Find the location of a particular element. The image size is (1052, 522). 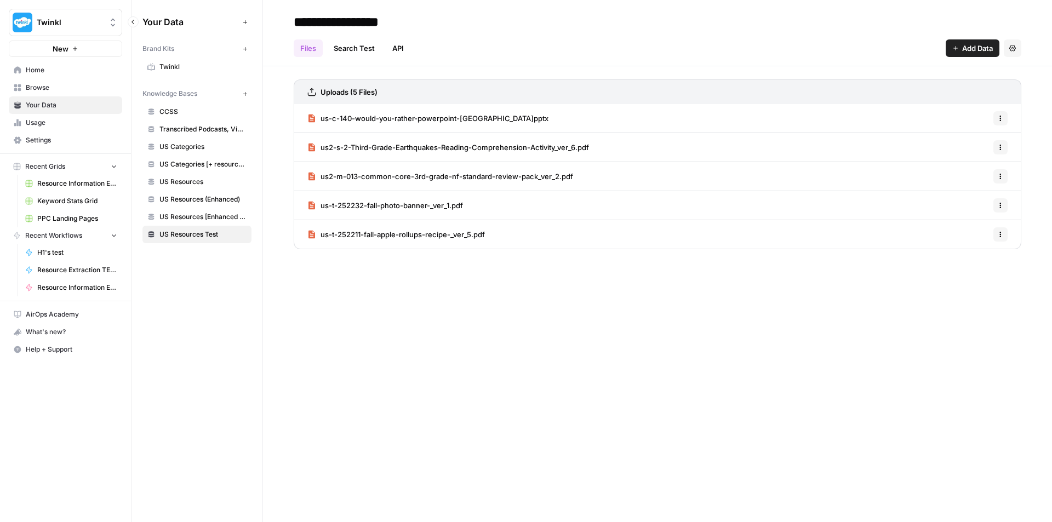

span: Settings is located at coordinates (71, 140).